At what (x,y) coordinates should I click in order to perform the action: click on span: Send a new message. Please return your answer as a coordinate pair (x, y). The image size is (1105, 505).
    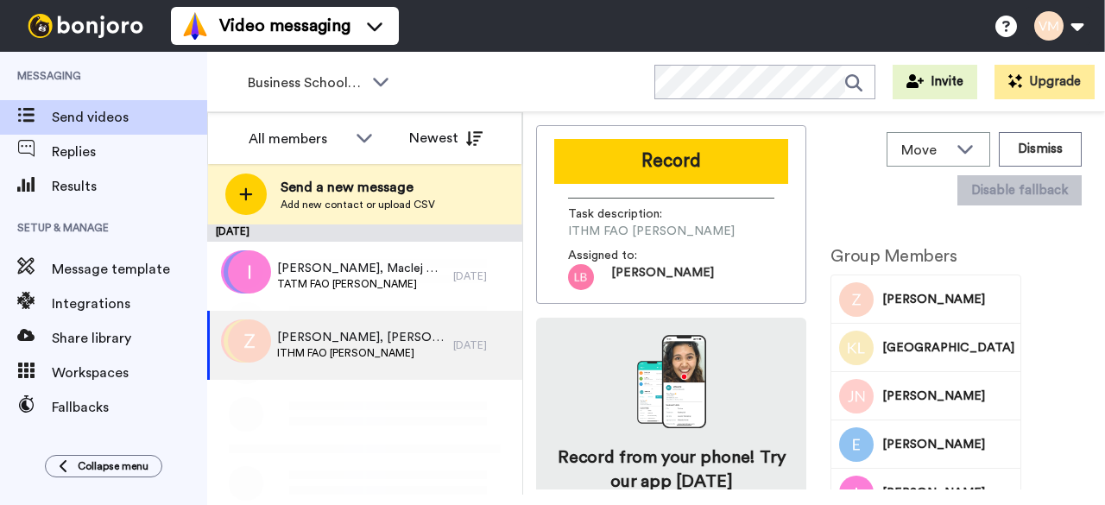
    Looking at the image, I should click on (357, 187).